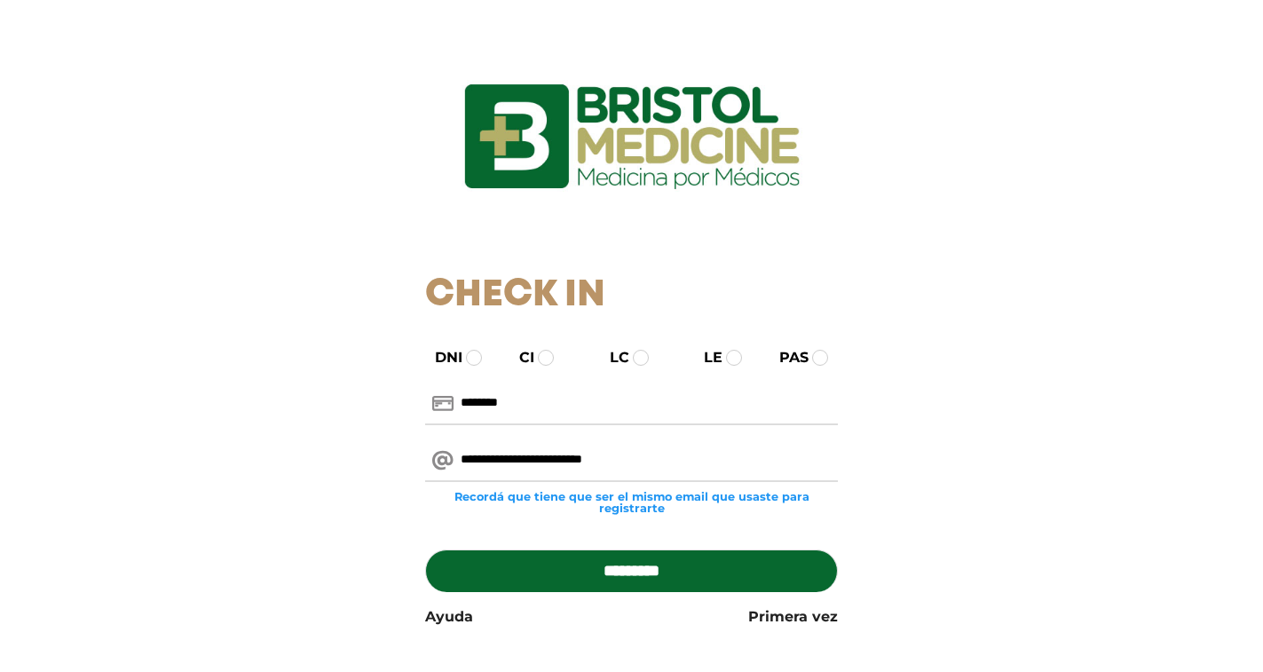 This screenshot has width=1263, height=672. What do you see at coordinates (631, 295) in the screenshot?
I see `h1: Check In` at bounding box center [631, 295].